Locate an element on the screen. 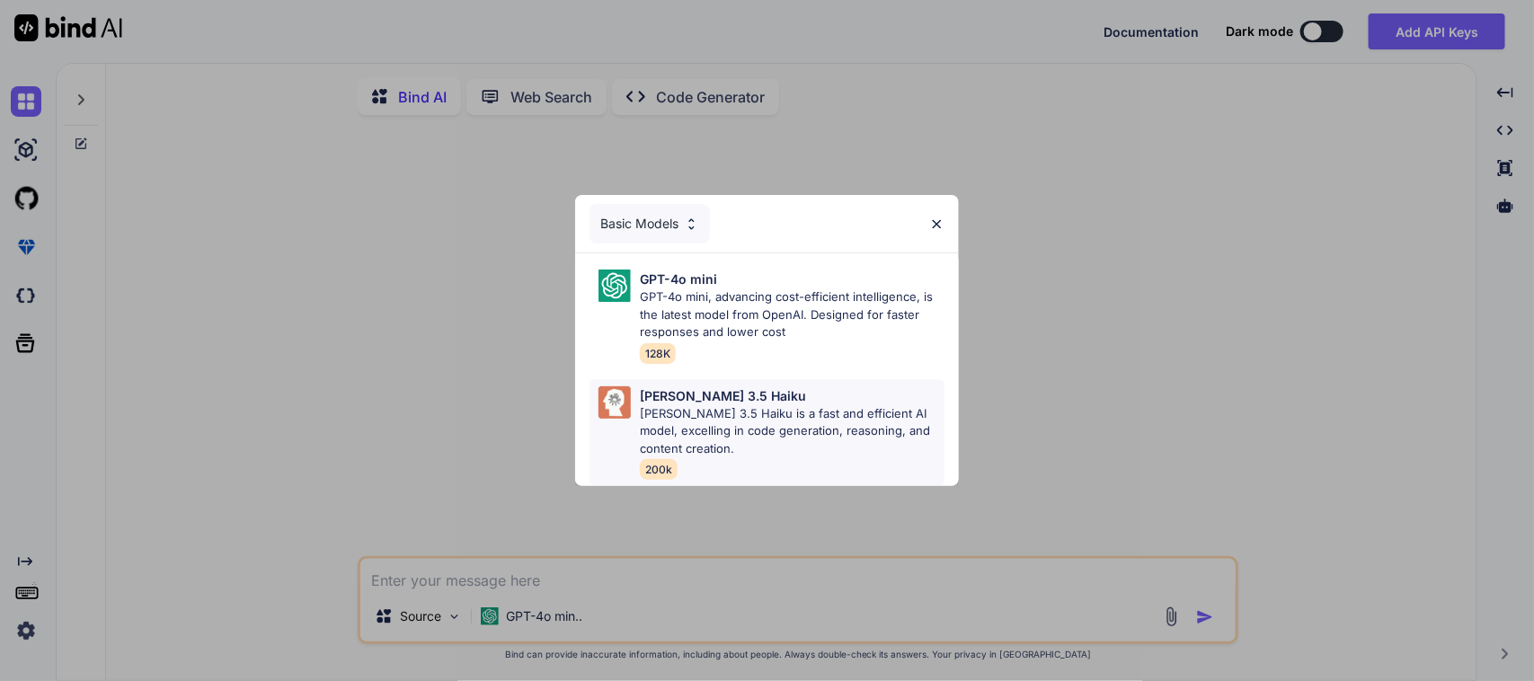 The width and height of the screenshot is (1534, 681). img: close is located at coordinates (936, 224).